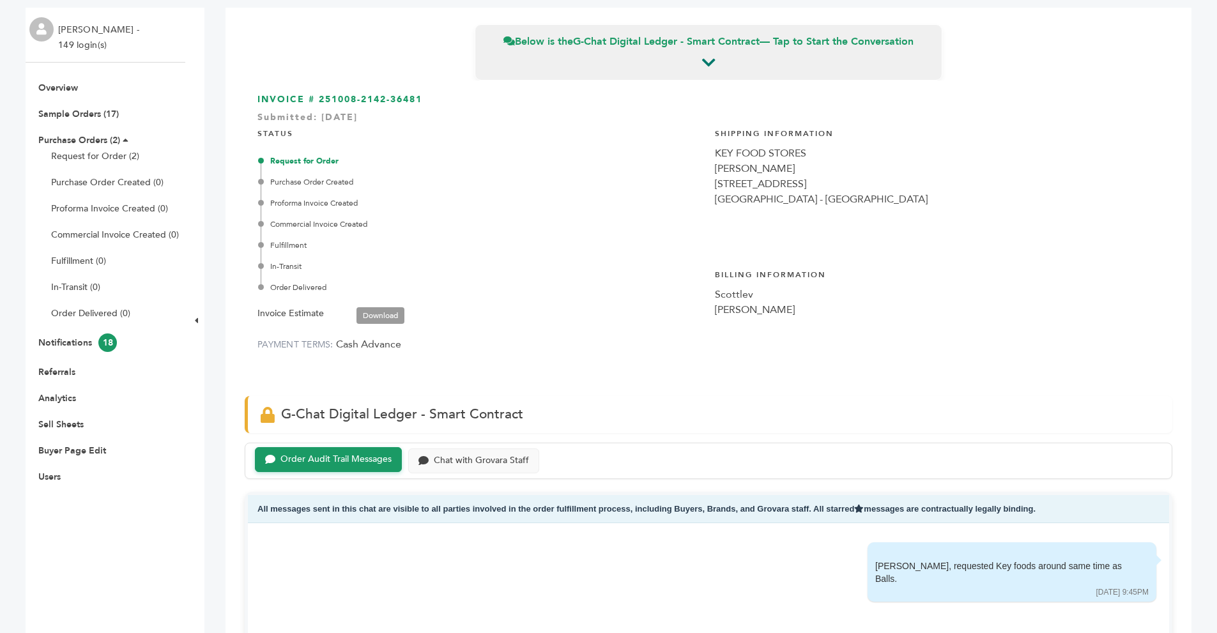 Image resolution: width=1217 pixels, height=633 pixels. What do you see at coordinates (937, 294) in the screenshot?
I see `div: Scottlev` at bounding box center [937, 294].